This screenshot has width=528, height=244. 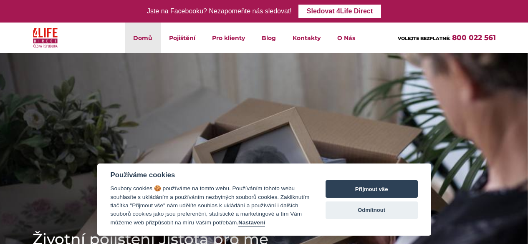 I want to click on a: Kontakty, so click(x=306, y=38).